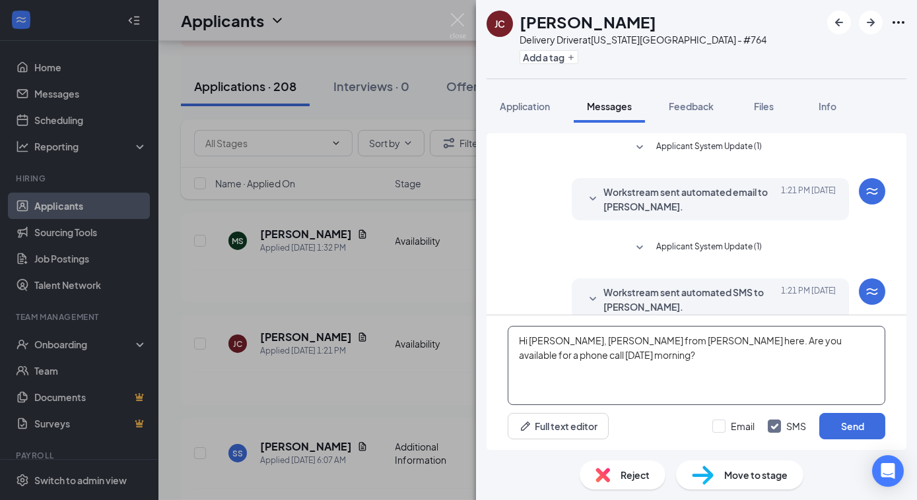 The image size is (917, 500). Describe the element at coordinates (691, 106) in the screenshot. I see `span: Feedback` at that location.